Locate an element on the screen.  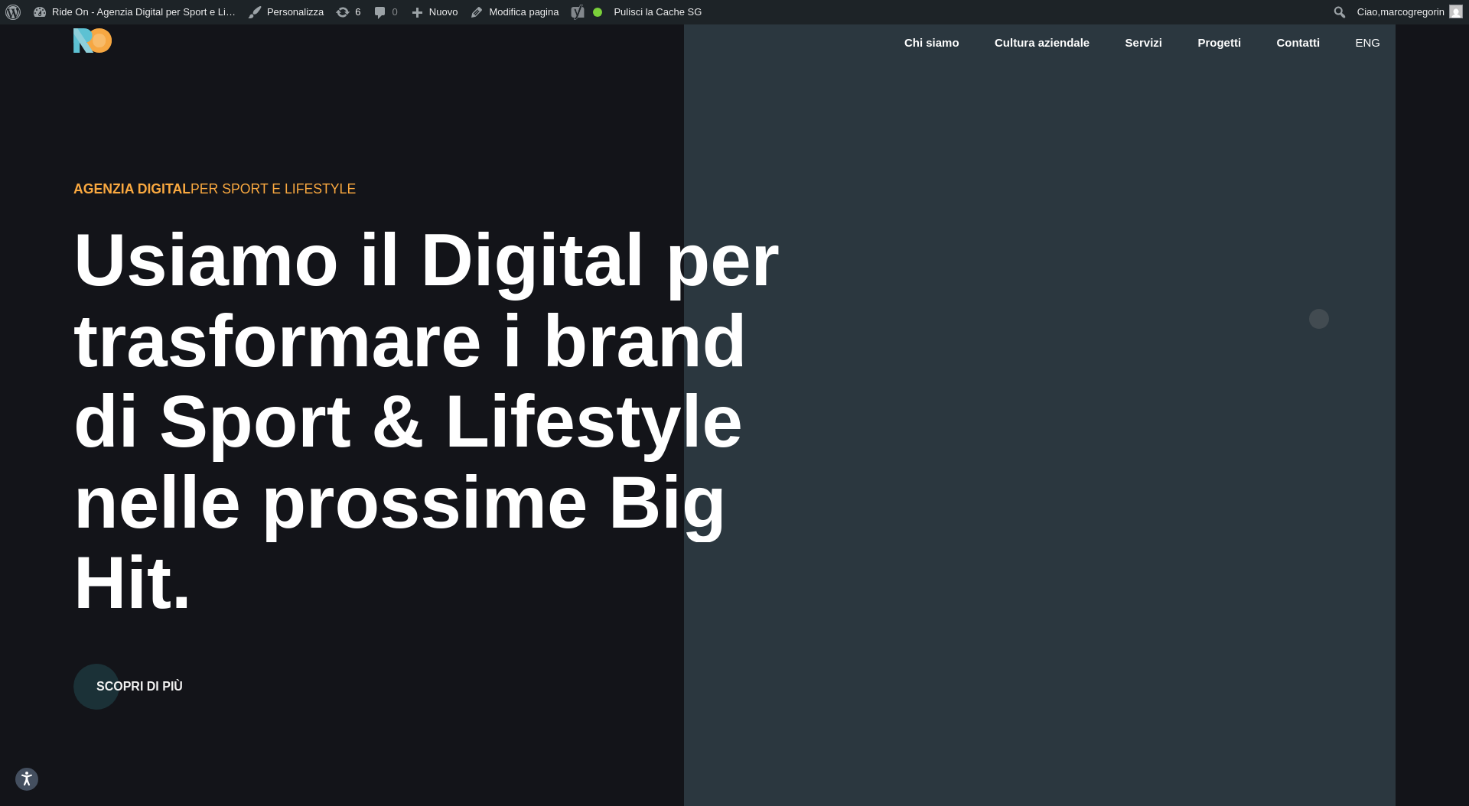
img: Ride On Agency Logo is located at coordinates (93, 41).